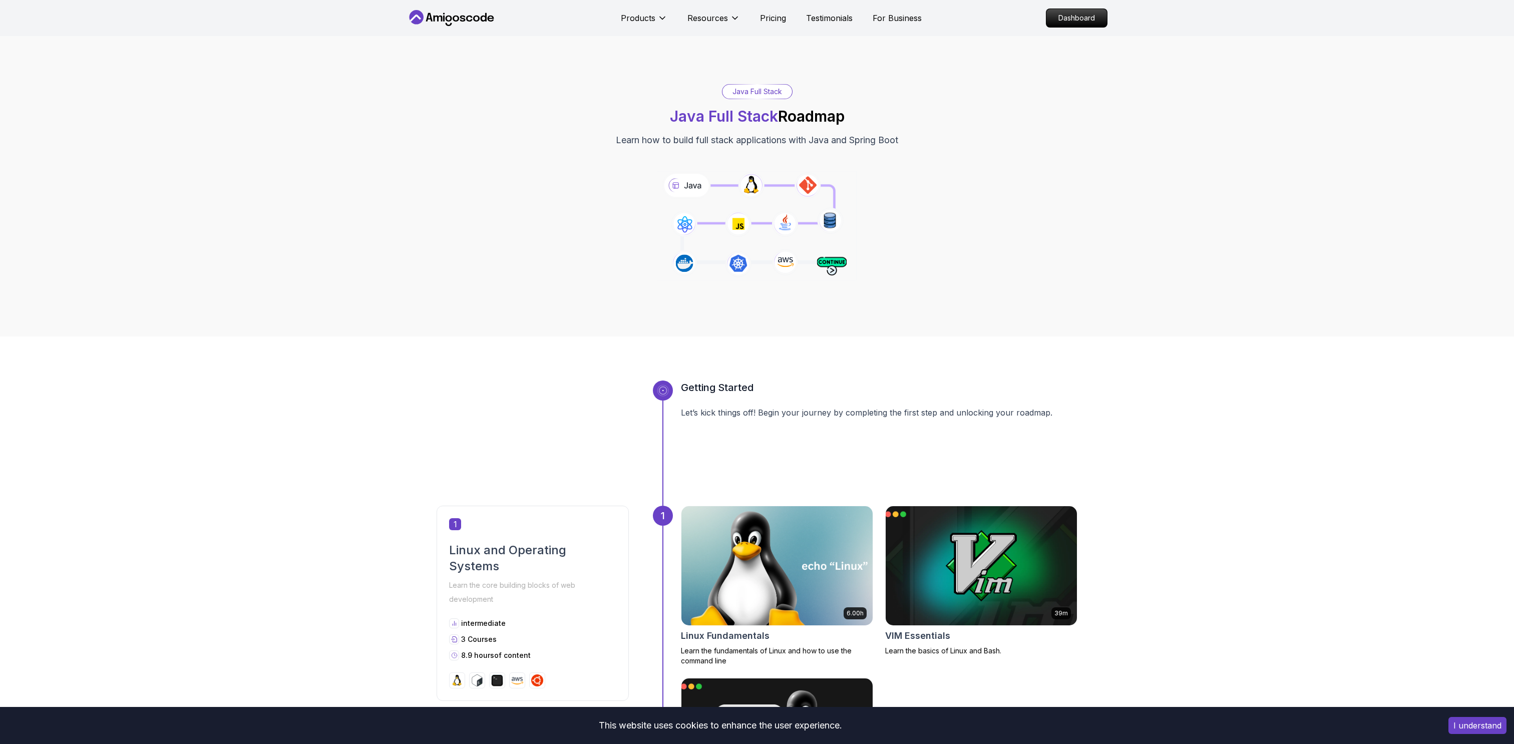  What do you see at coordinates (477, 680) in the screenshot?
I see `img: bash logo` at bounding box center [477, 680].